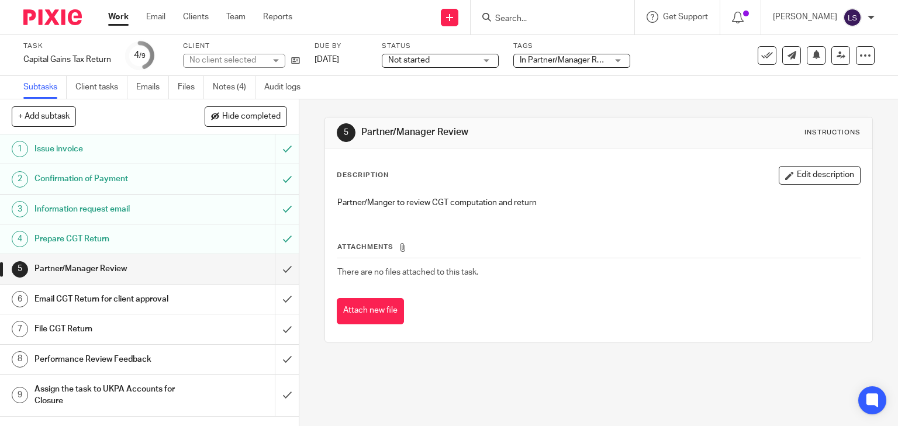 This screenshot has height=426, width=898. Describe the element at coordinates (251, 117) in the screenshot. I see `span: Hide completed` at that location.